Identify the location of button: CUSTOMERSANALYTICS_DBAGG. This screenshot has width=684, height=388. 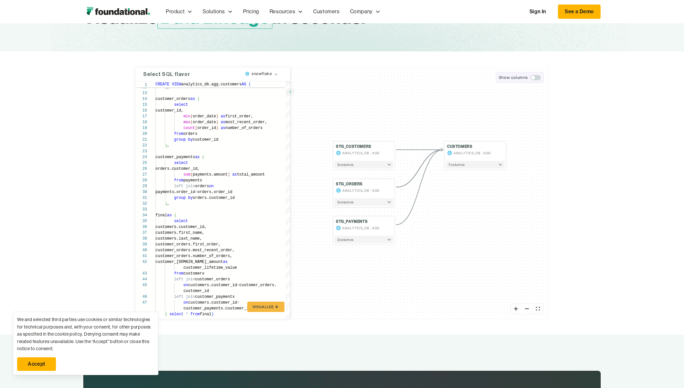
(475, 150).